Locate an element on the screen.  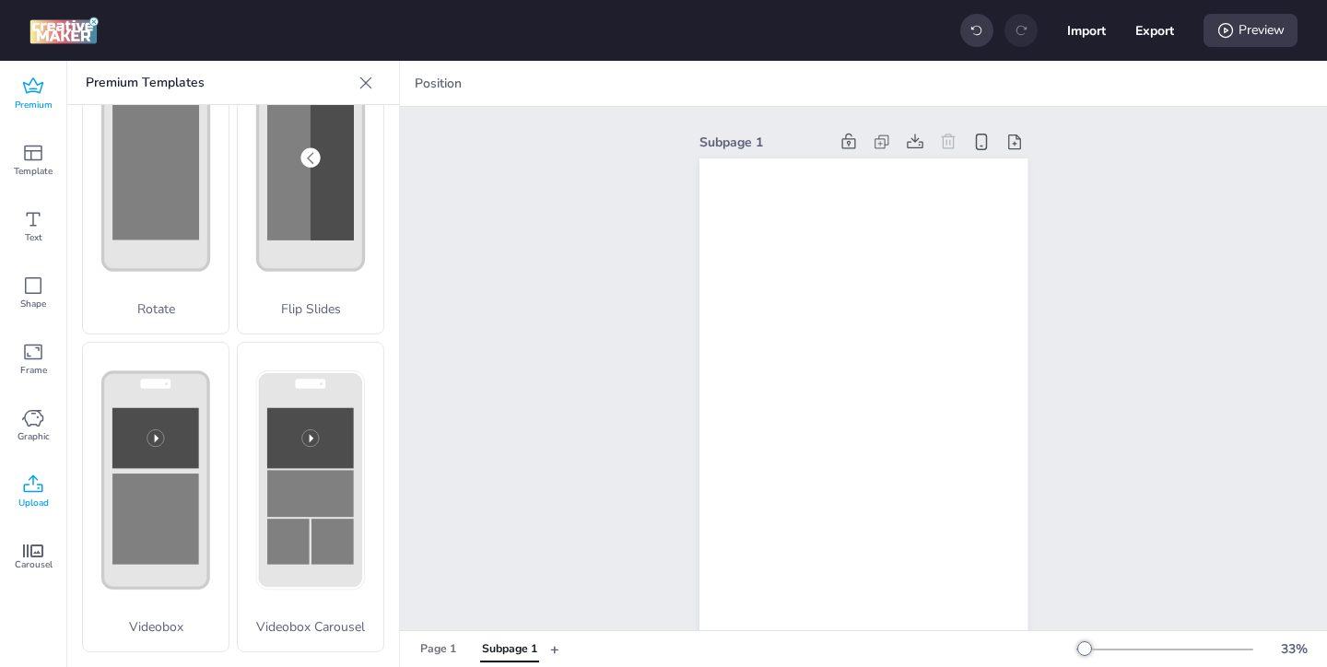
span: Graphic is located at coordinates (33, 437).